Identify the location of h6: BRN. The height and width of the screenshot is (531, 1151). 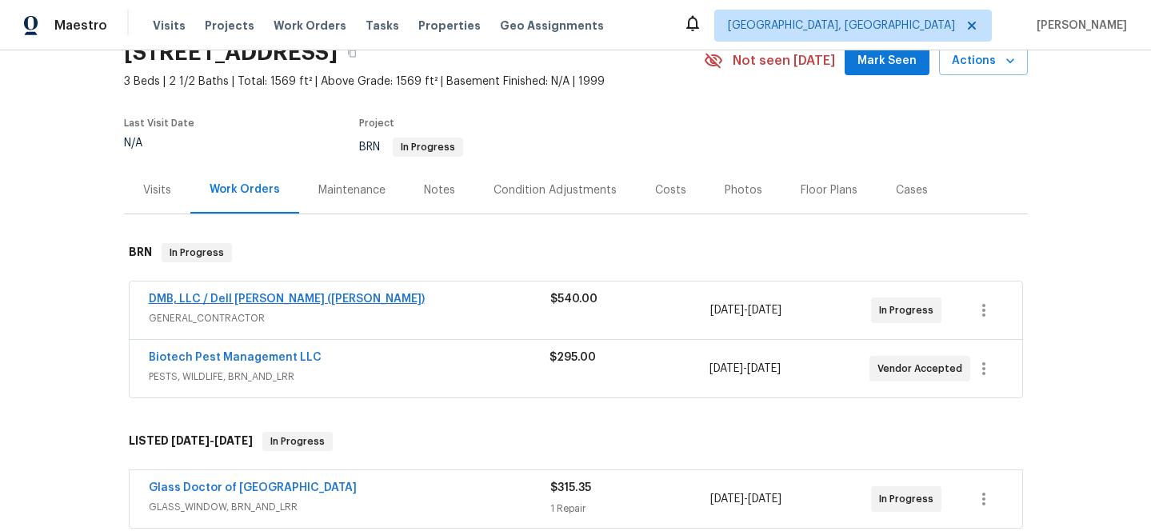
(140, 253).